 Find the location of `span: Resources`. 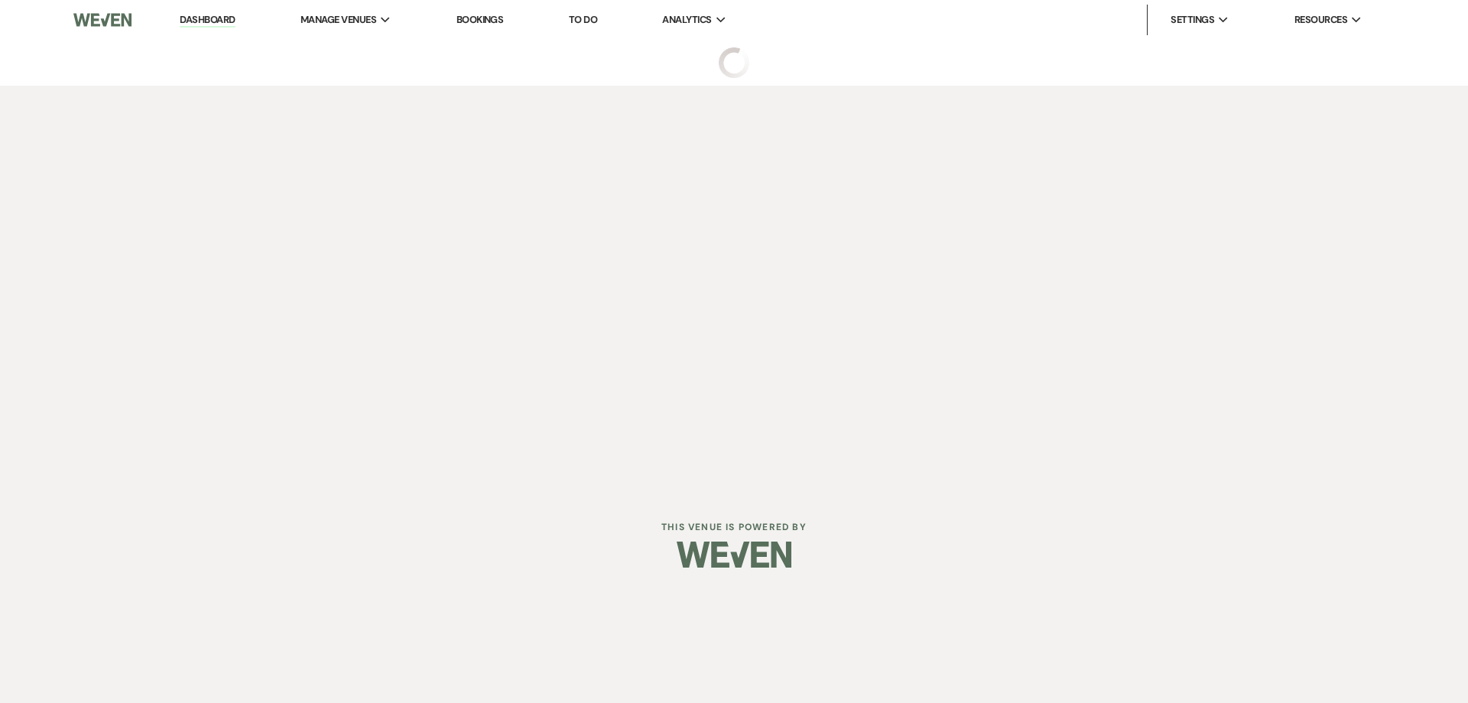

span: Resources is located at coordinates (1320, 20).